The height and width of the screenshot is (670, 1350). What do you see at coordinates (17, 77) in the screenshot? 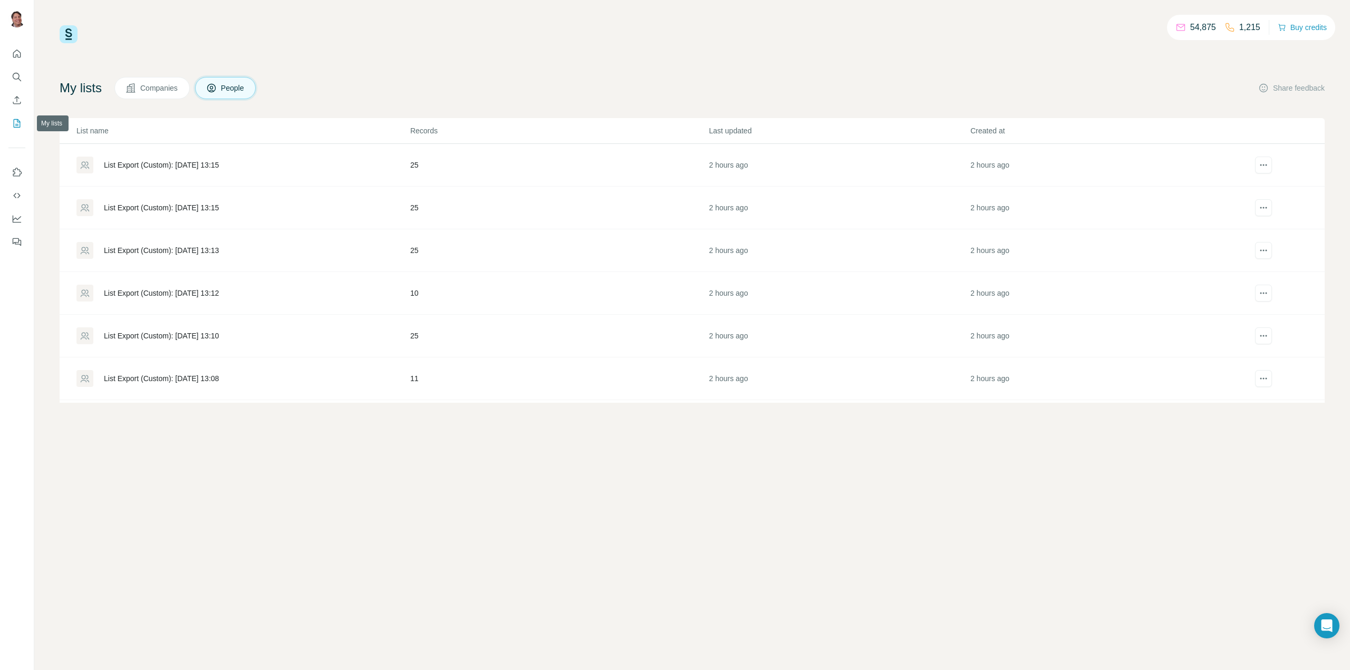
I see `button: Search` at bounding box center [17, 77].